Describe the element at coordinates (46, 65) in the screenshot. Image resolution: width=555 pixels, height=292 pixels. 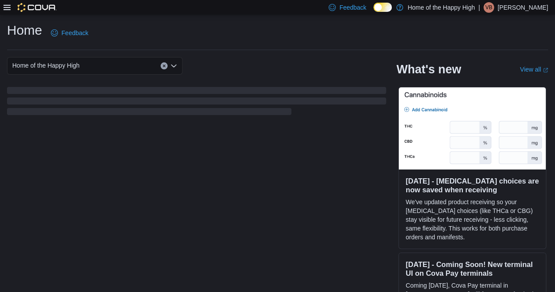
I see `span: Home of the Happy High` at that location.